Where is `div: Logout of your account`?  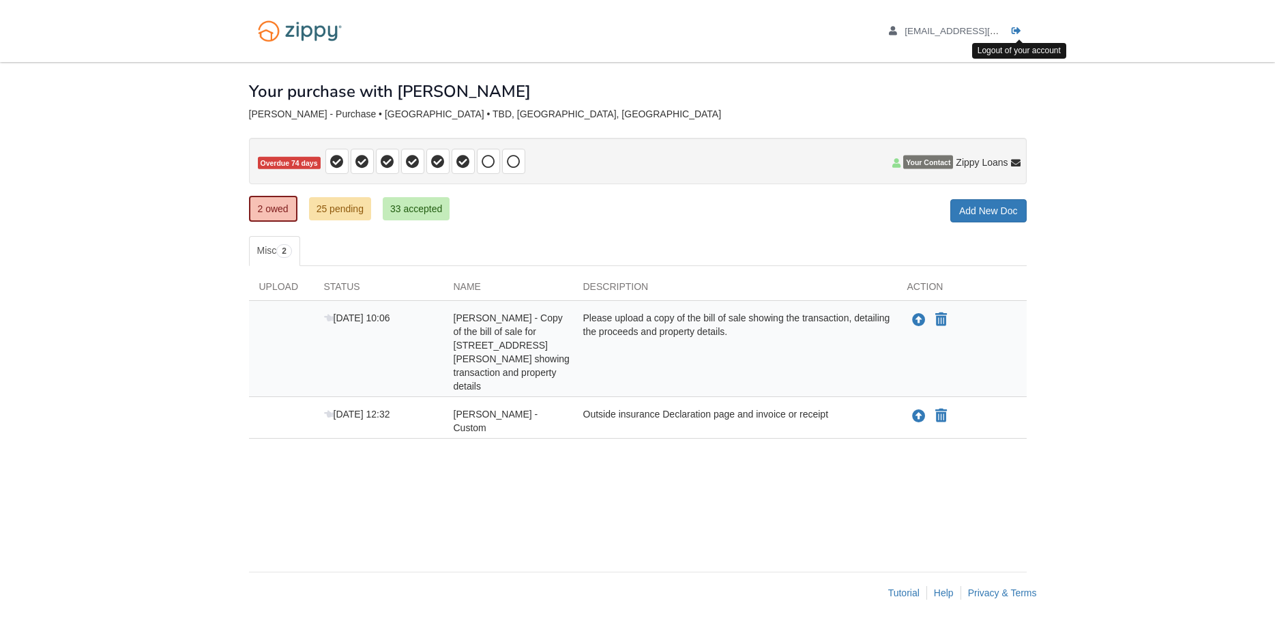 div: Logout of your account is located at coordinates (1020, 50).